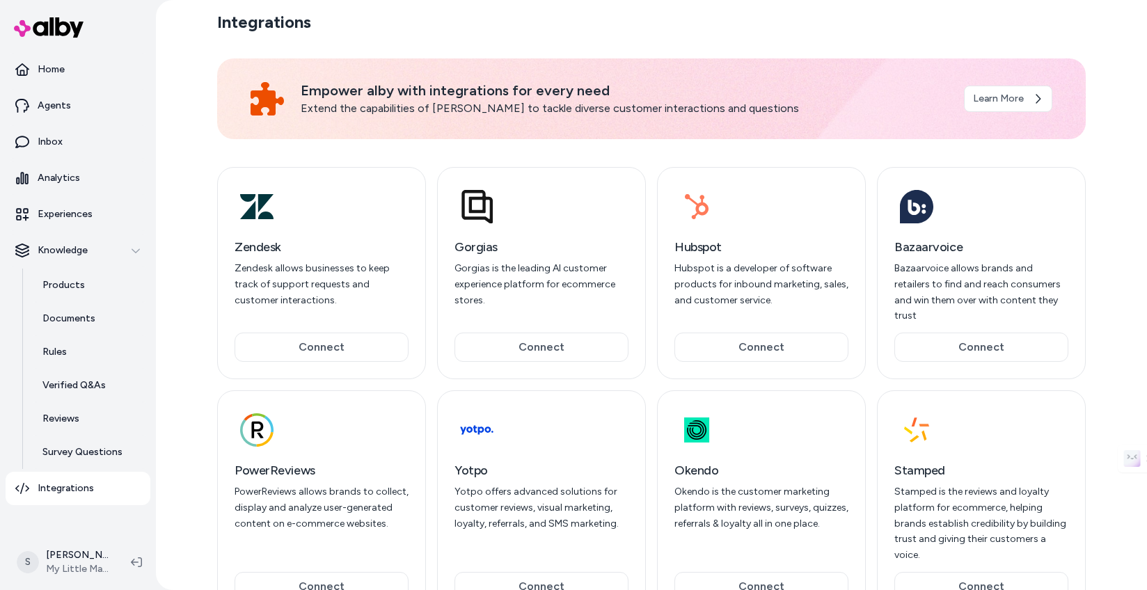 Image resolution: width=1147 pixels, height=590 pixels. Describe the element at coordinates (74, 385) in the screenshot. I see `p: Verified Q&As` at that location.